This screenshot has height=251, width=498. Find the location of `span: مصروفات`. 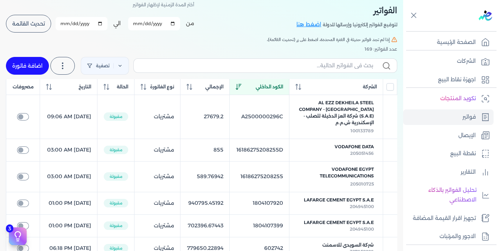

span: مصروفات is located at coordinates (23, 87).